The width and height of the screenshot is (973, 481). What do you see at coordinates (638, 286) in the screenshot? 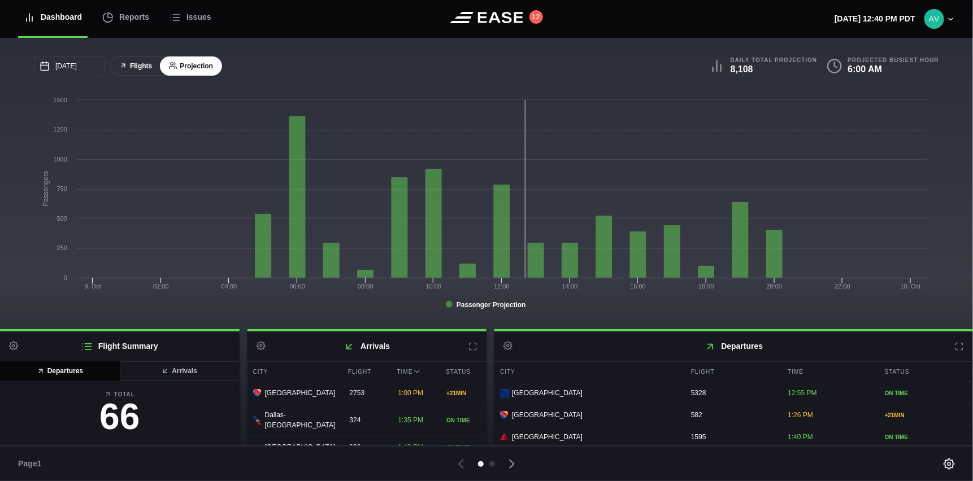
I see `text: 16:00` at bounding box center [638, 286].